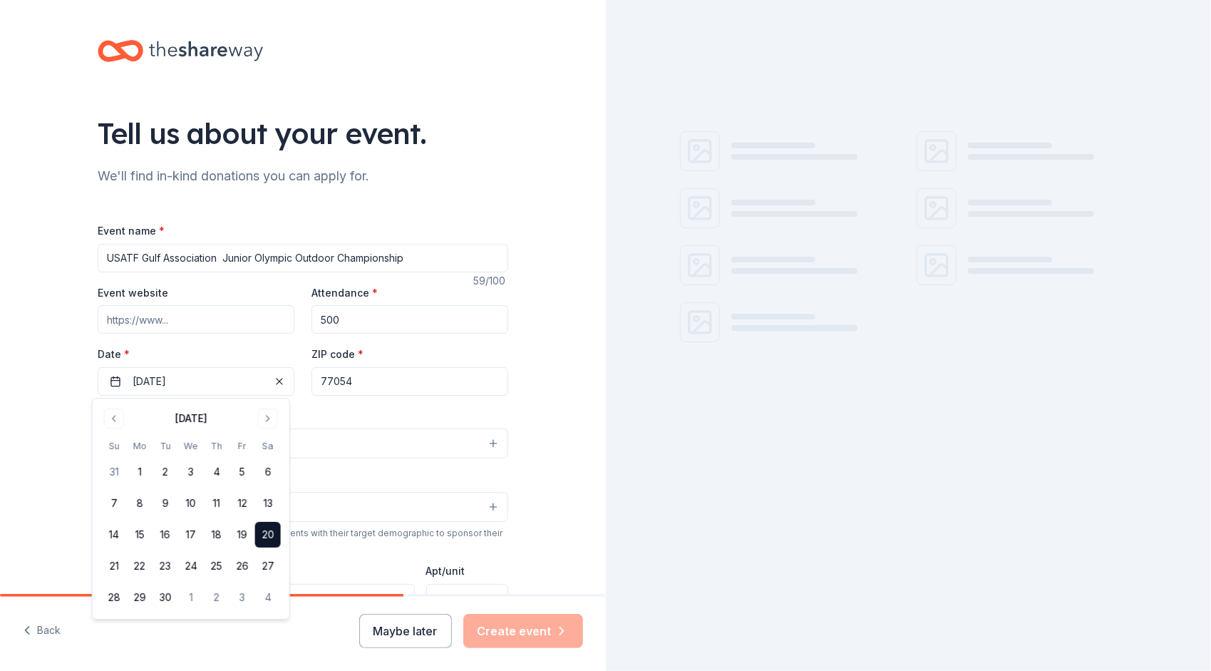 The width and height of the screenshot is (1211, 671). I want to click on button: 22, so click(140, 566).